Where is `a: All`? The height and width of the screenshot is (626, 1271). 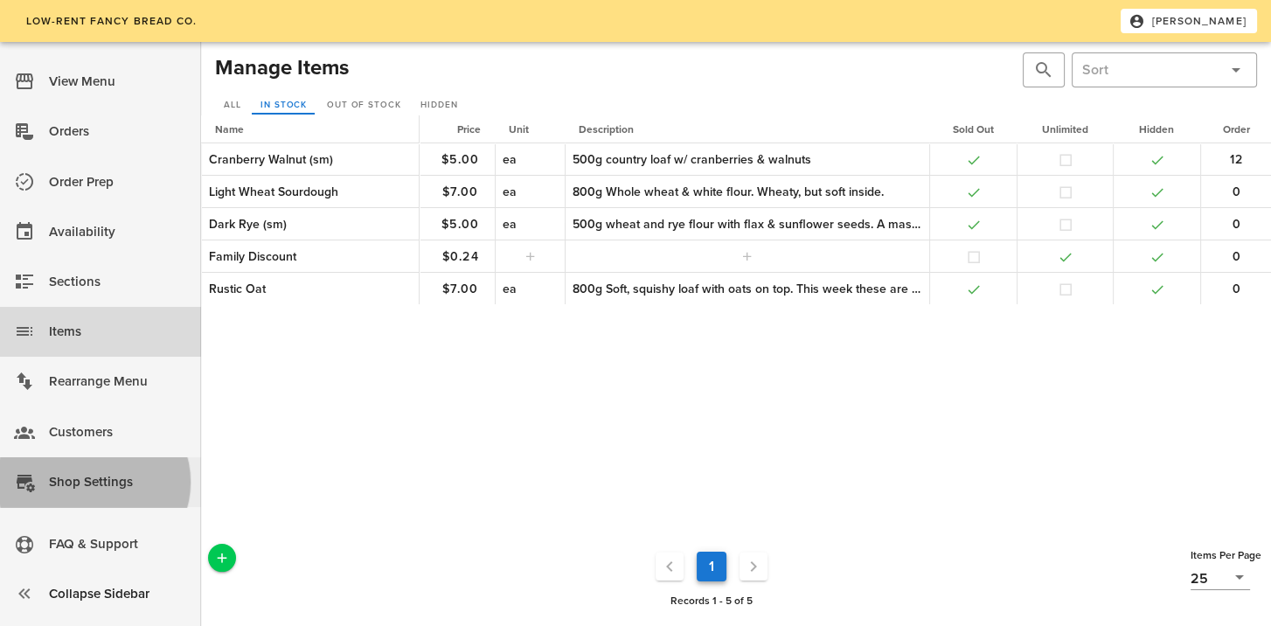 a: All is located at coordinates (232, 106).